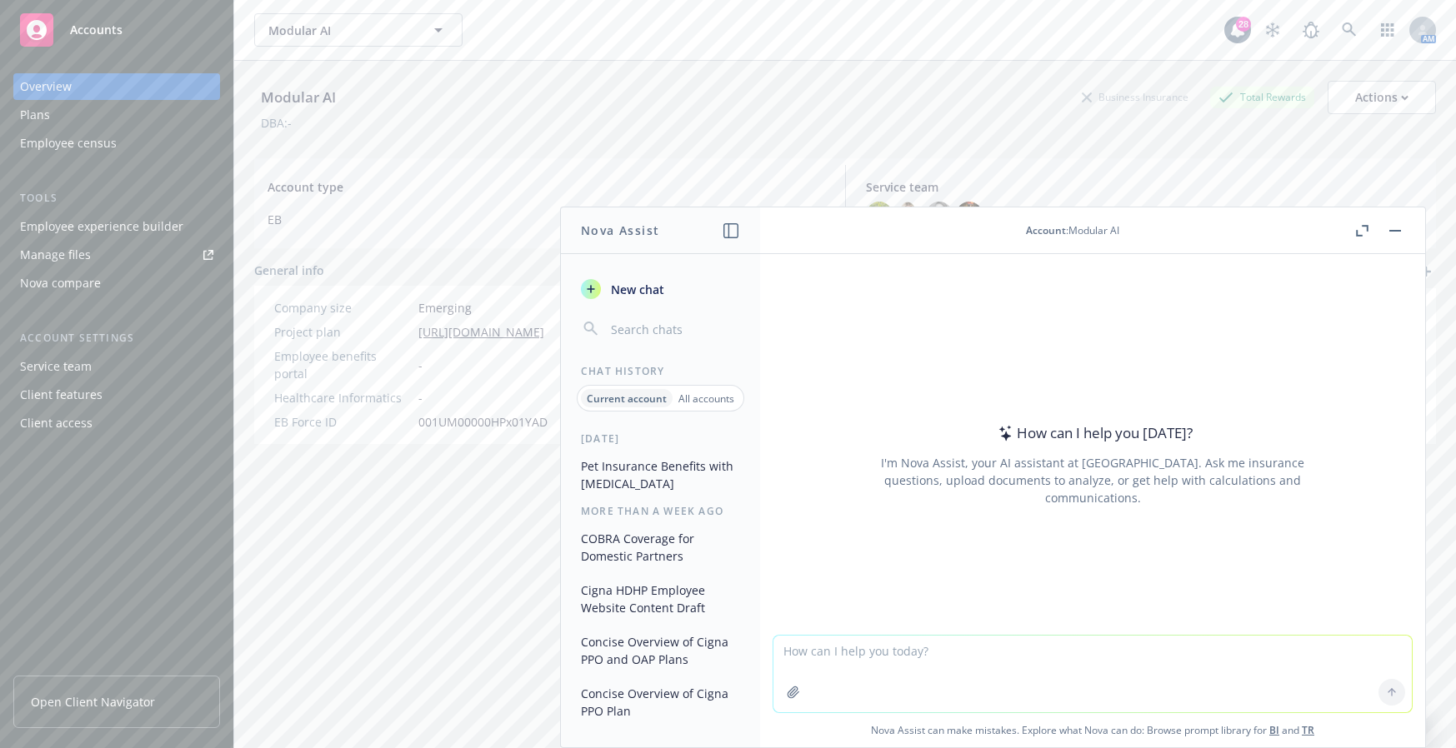 Image resolution: width=1456 pixels, height=748 pixels. Describe the element at coordinates (1243, 24) in the screenshot. I see `div: 28` at that location.